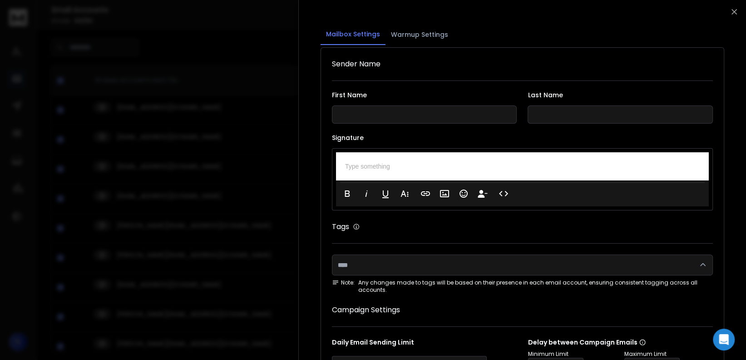 The height and width of the screenshot is (360, 746). Describe the element at coordinates (385, 193) in the screenshot. I see `button: Underline (Ctrl+U)` at that location.